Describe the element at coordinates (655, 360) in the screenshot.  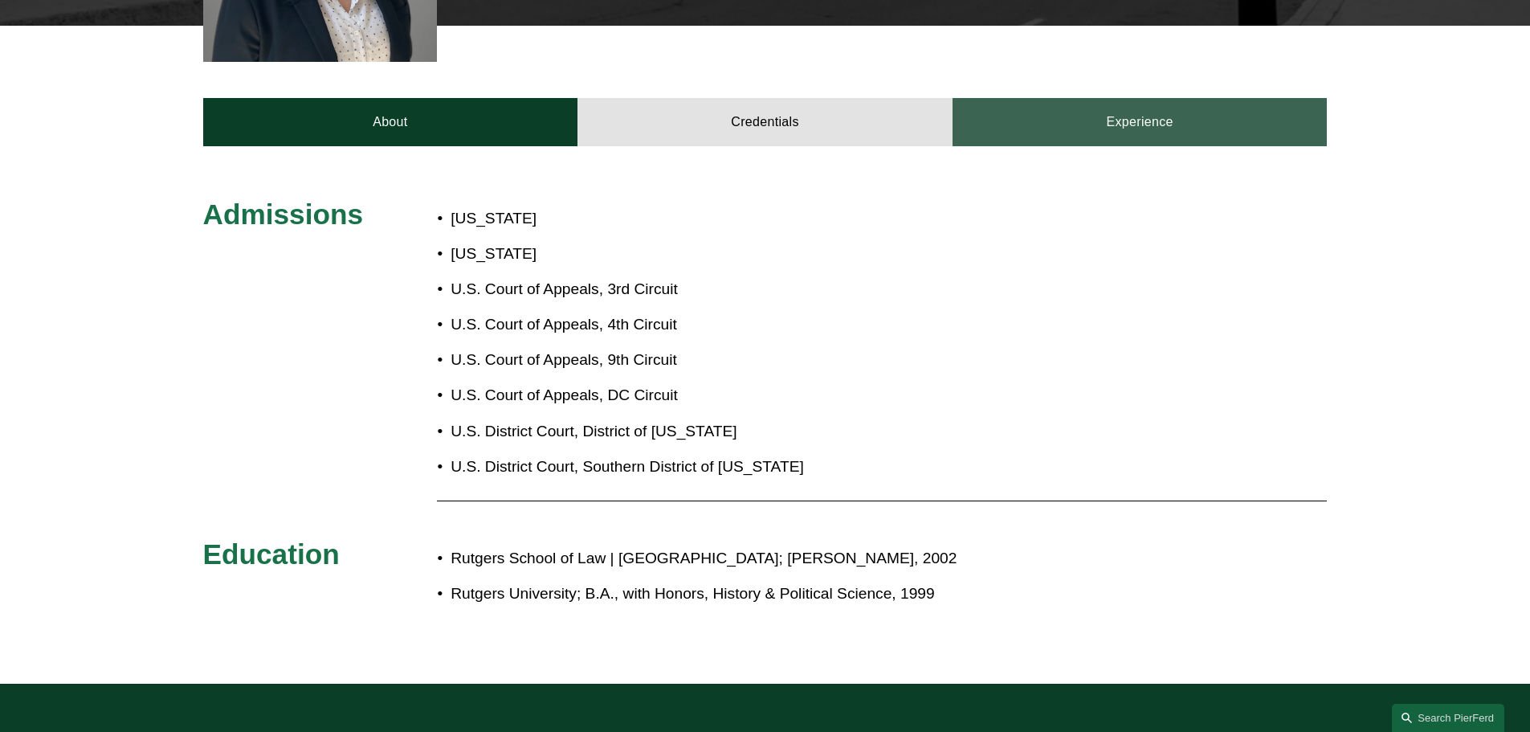
I see `p: U.S. Court of Appeals, 9th Circuit` at that location.